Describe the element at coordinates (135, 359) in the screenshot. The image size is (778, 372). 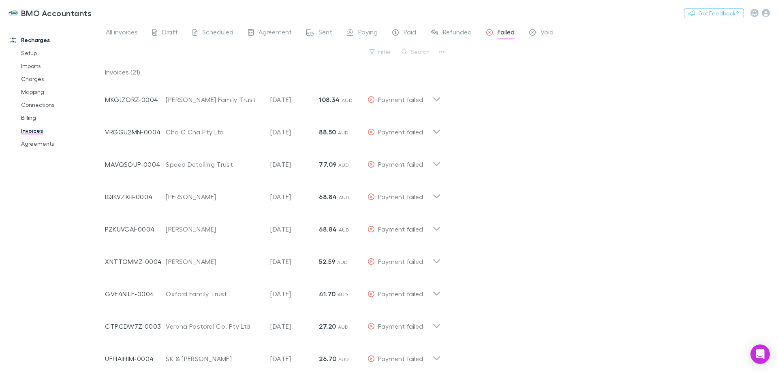
I see `p: UFHAIHIM-0004` at that location.